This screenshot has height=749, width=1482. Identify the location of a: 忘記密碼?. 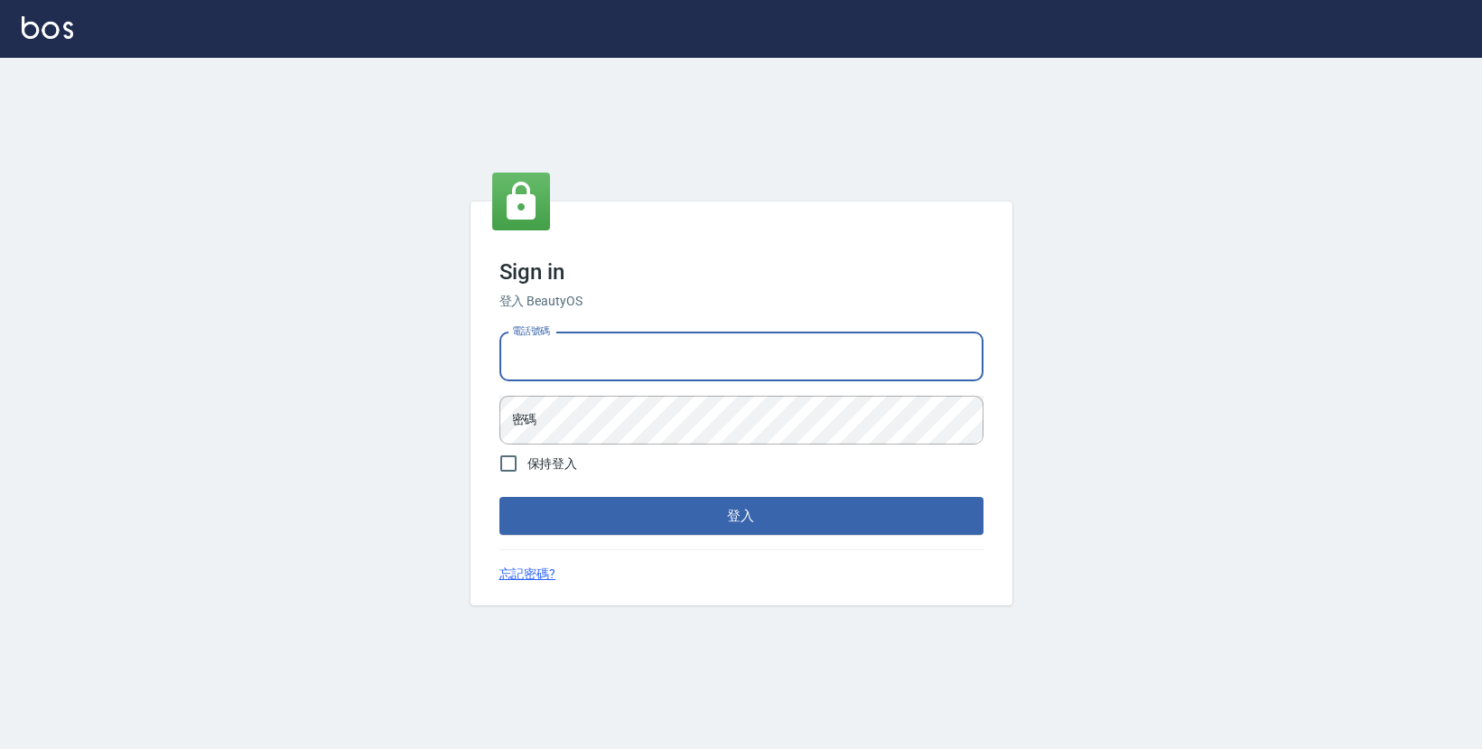
(527, 574).